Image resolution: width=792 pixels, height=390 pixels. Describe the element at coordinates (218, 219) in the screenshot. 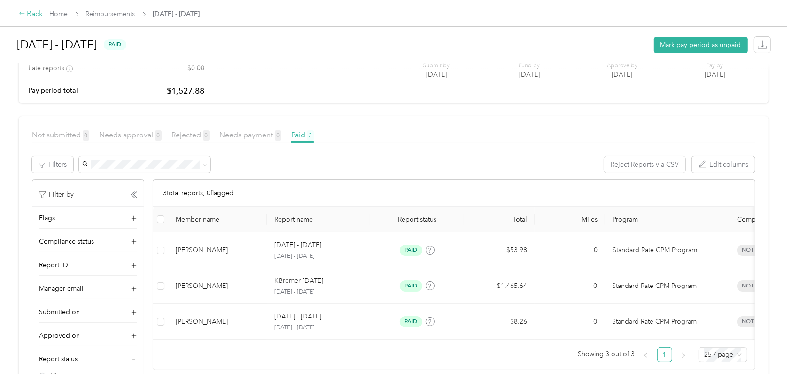

I see `div: Member name` at that location.